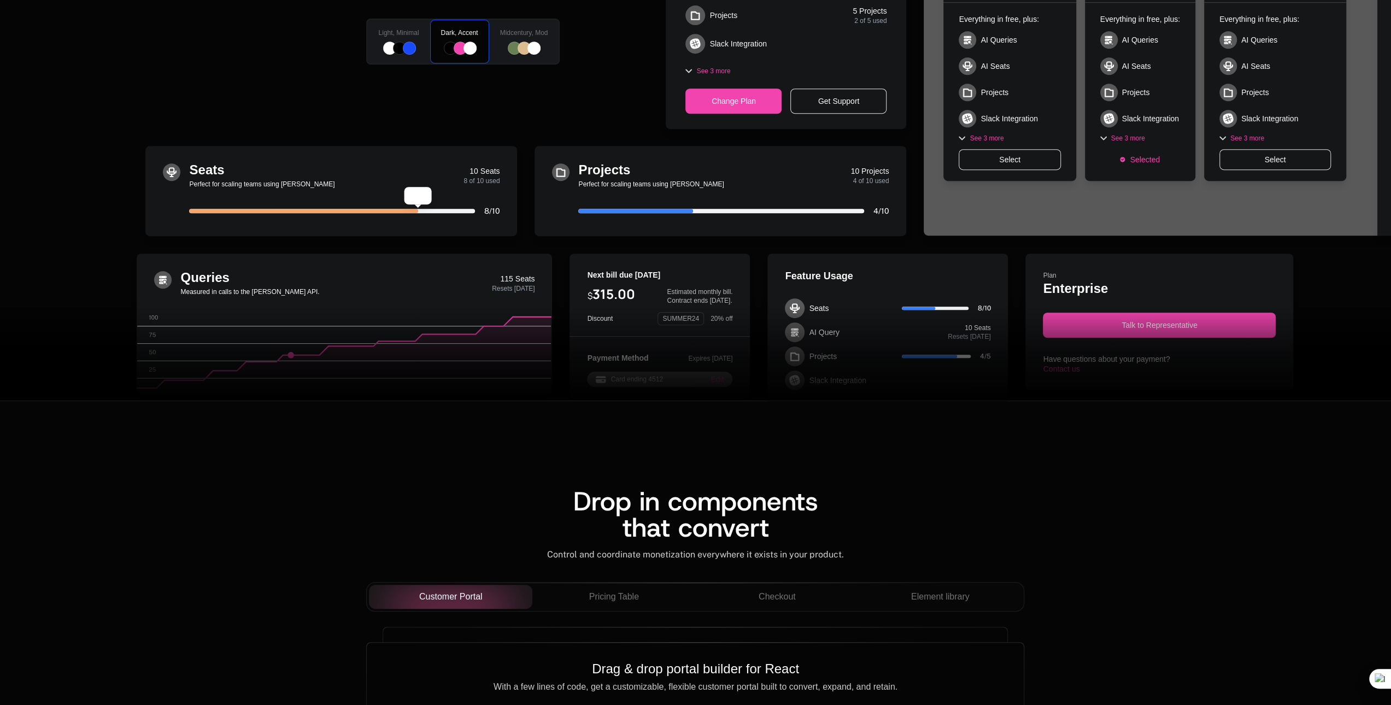 This screenshot has height=705, width=1391. What do you see at coordinates (1159, 275) in the screenshot?
I see `div: Plan` at bounding box center [1159, 275].